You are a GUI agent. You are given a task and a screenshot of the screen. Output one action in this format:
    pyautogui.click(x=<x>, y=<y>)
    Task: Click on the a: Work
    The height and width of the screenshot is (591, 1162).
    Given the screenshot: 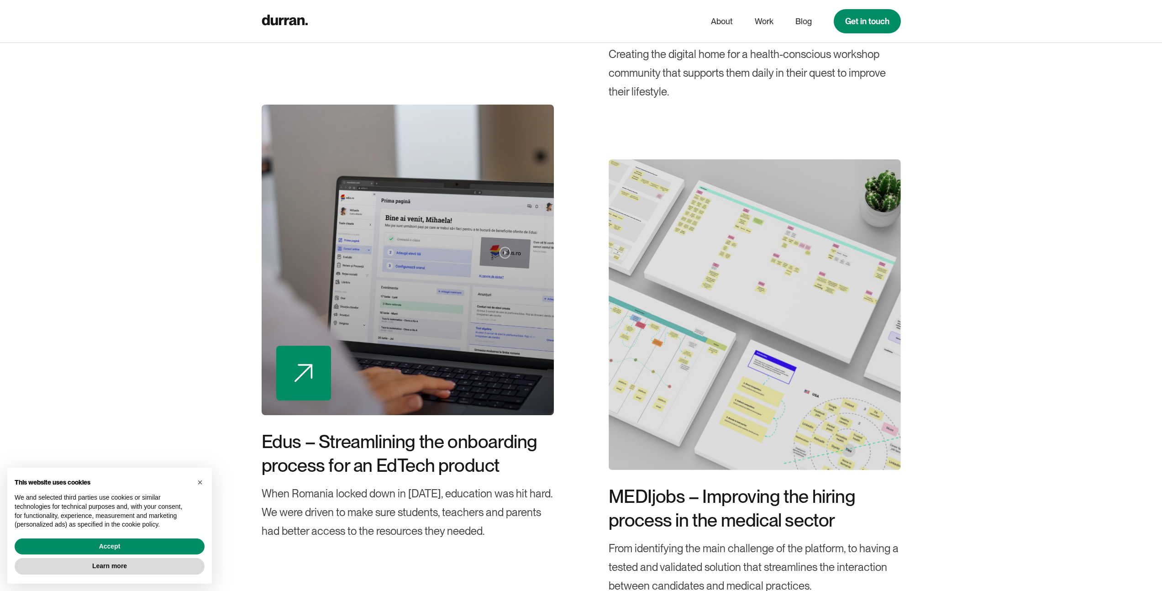 What is the action you would take?
    pyautogui.click(x=764, y=21)
    